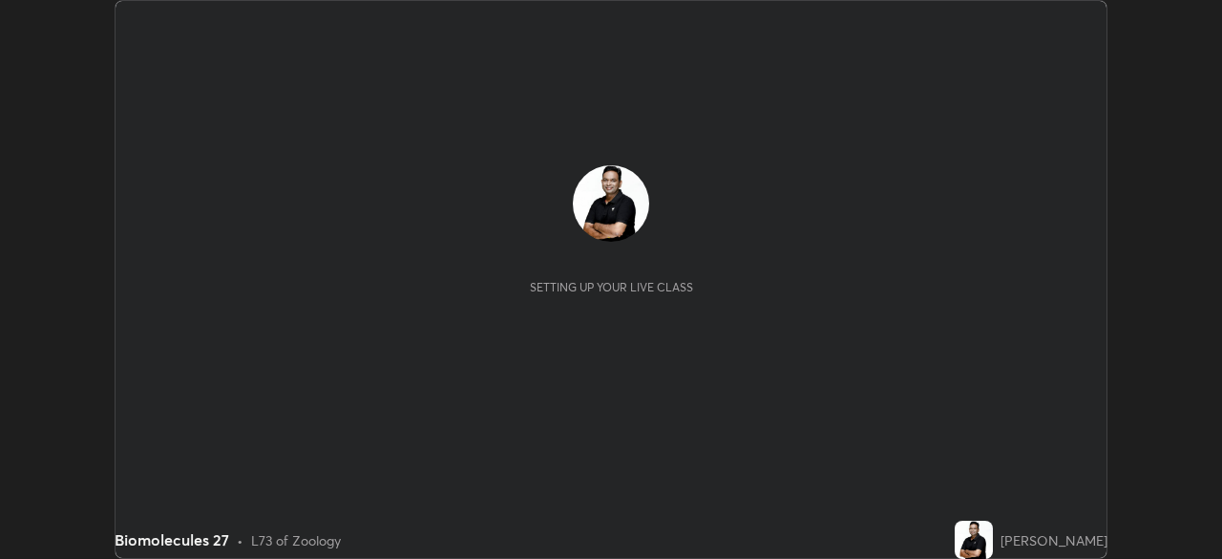 Image resolution: width=1222 pixels, height=559 pixels. I want to click on div: L73 of Zoology, so click(296, 539).